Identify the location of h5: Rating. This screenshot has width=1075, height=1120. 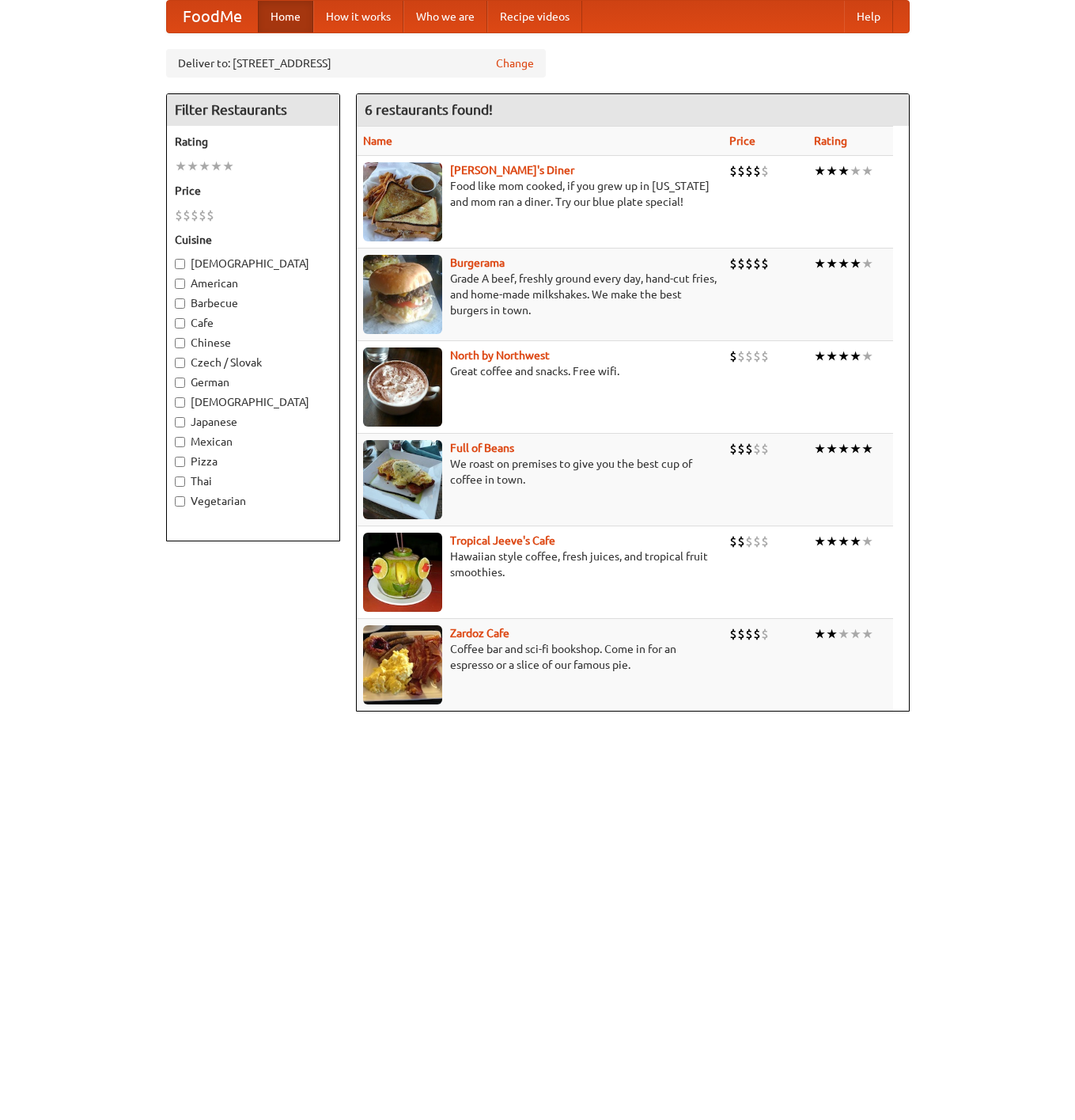
(254, 142).